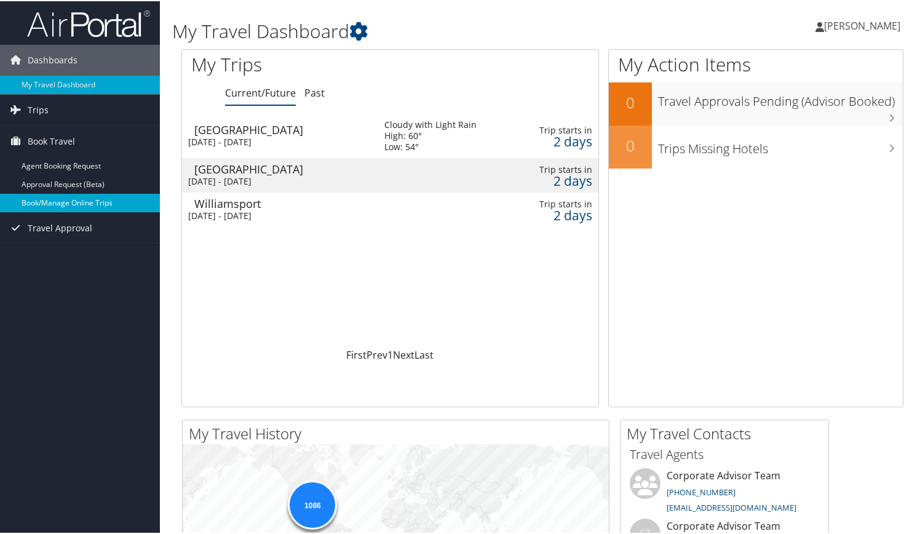  What do you see at coordinates (377, 354) in the screenshot?
I see `a: Prev` at bounding box center [377, 354].